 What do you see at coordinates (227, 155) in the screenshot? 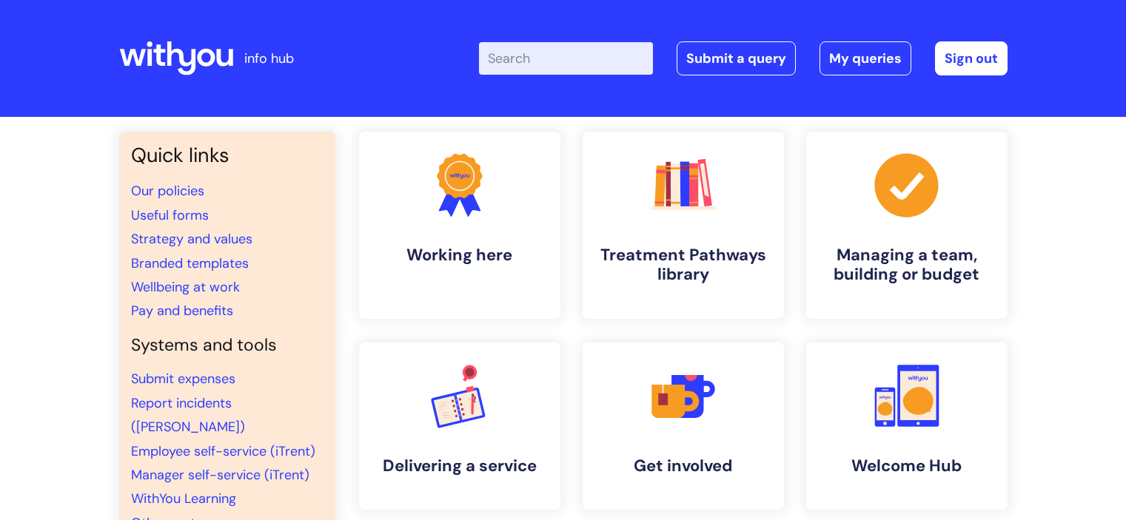
I see `h3: Quick links` at bounding box center [227, 155].